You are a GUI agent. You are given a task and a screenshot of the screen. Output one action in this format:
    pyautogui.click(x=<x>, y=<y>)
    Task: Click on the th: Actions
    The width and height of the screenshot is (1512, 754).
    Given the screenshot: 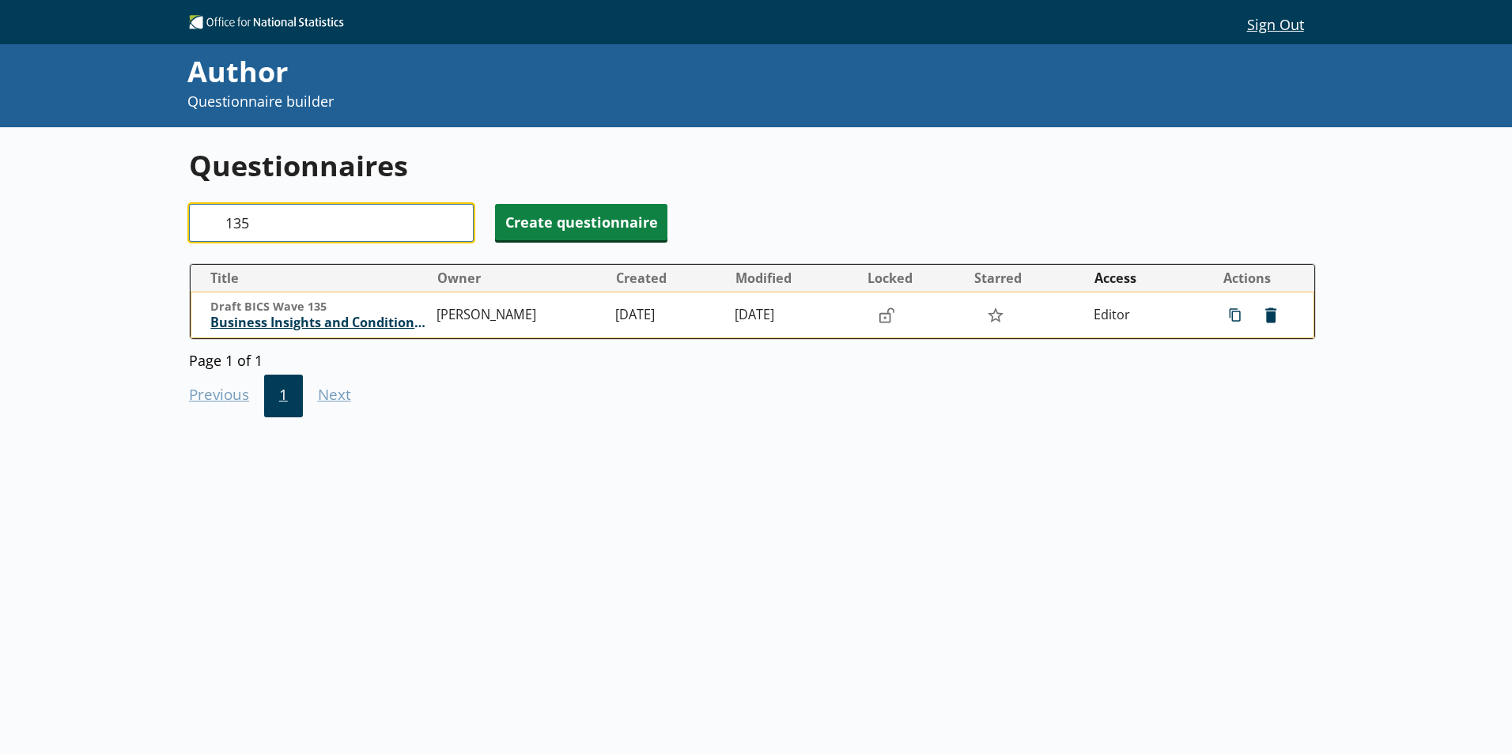 What is the action you would take?
    pyautogui.click(x=1260, y=278)
    